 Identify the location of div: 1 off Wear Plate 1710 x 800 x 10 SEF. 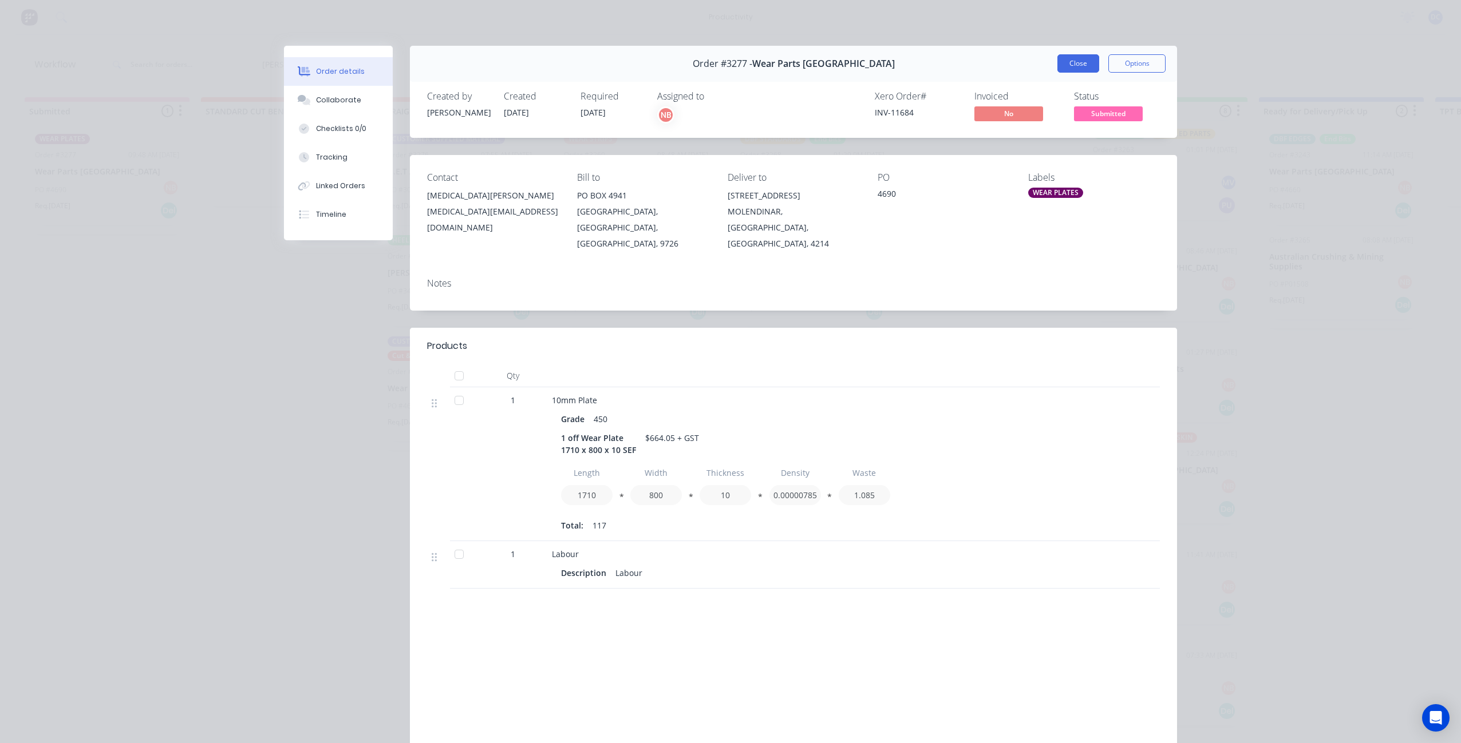
(600, 444).